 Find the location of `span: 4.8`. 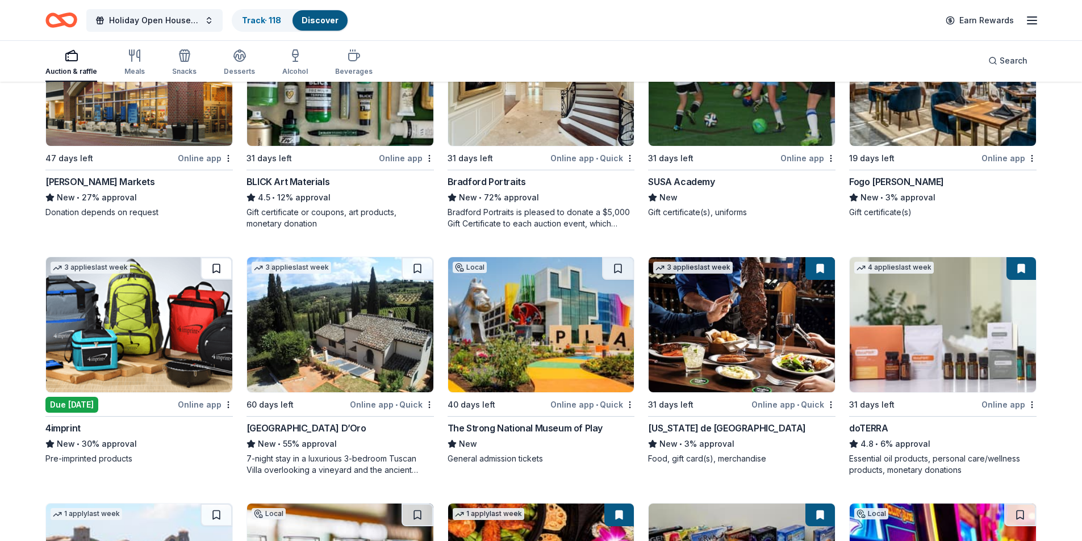

span: 4.8 is located at coordinates (867, 444).